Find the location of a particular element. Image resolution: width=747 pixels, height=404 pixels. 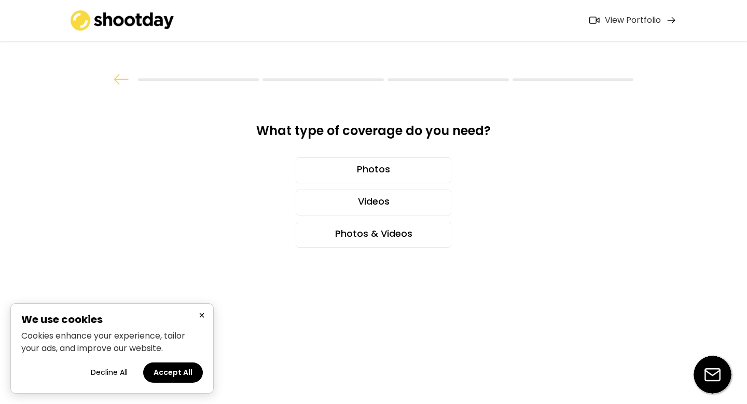

img: shootday_logo.png is located at coordinates (122, 20).